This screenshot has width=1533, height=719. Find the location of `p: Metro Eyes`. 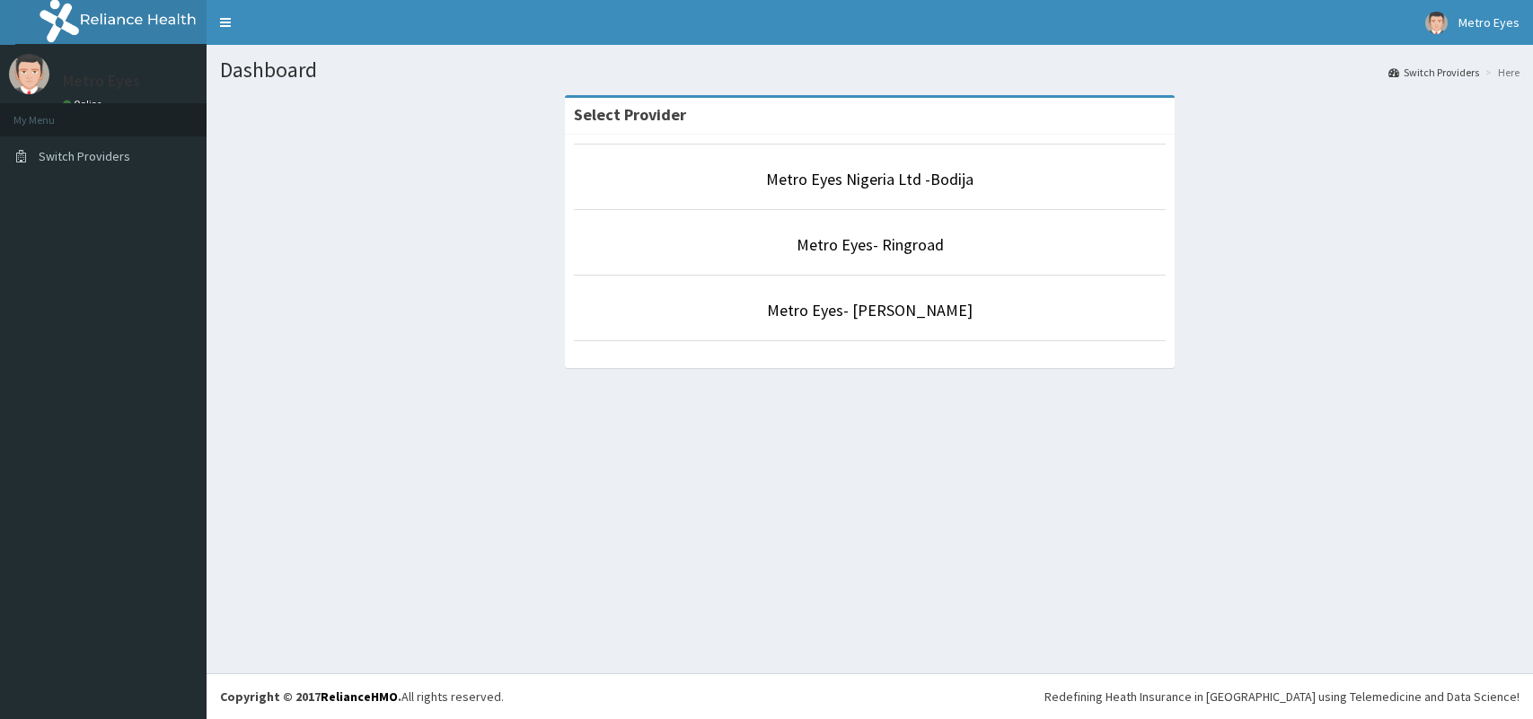

p: Metro Eyes is located at coordinates (102, 81).